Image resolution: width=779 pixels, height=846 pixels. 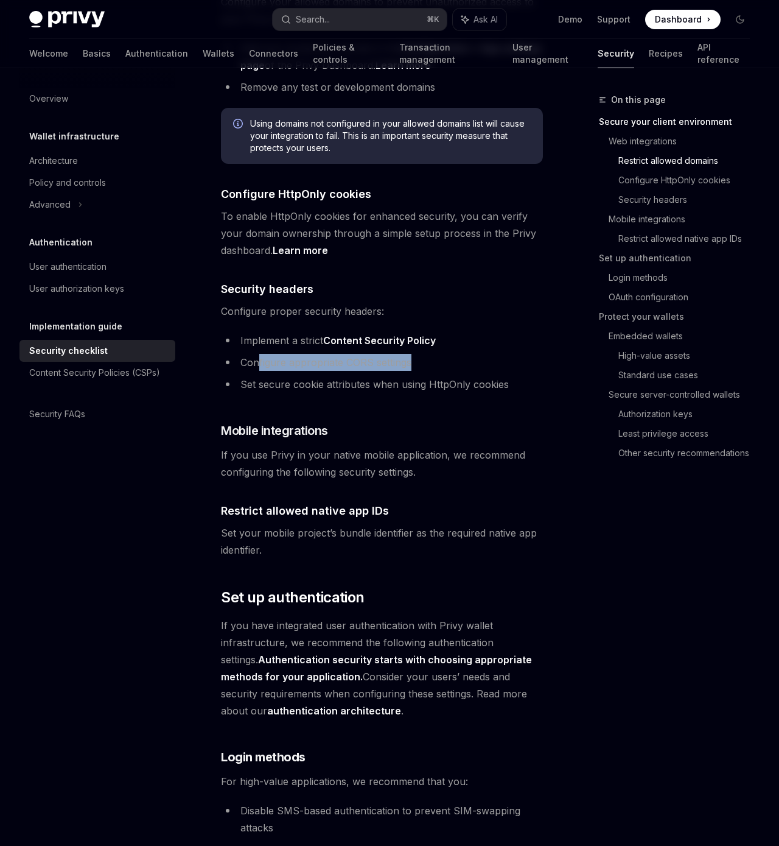 What do you see at coordinates (684, 297) in the screenshot?
I see `a: OAuth configuration` at bounding box center [684, 297].